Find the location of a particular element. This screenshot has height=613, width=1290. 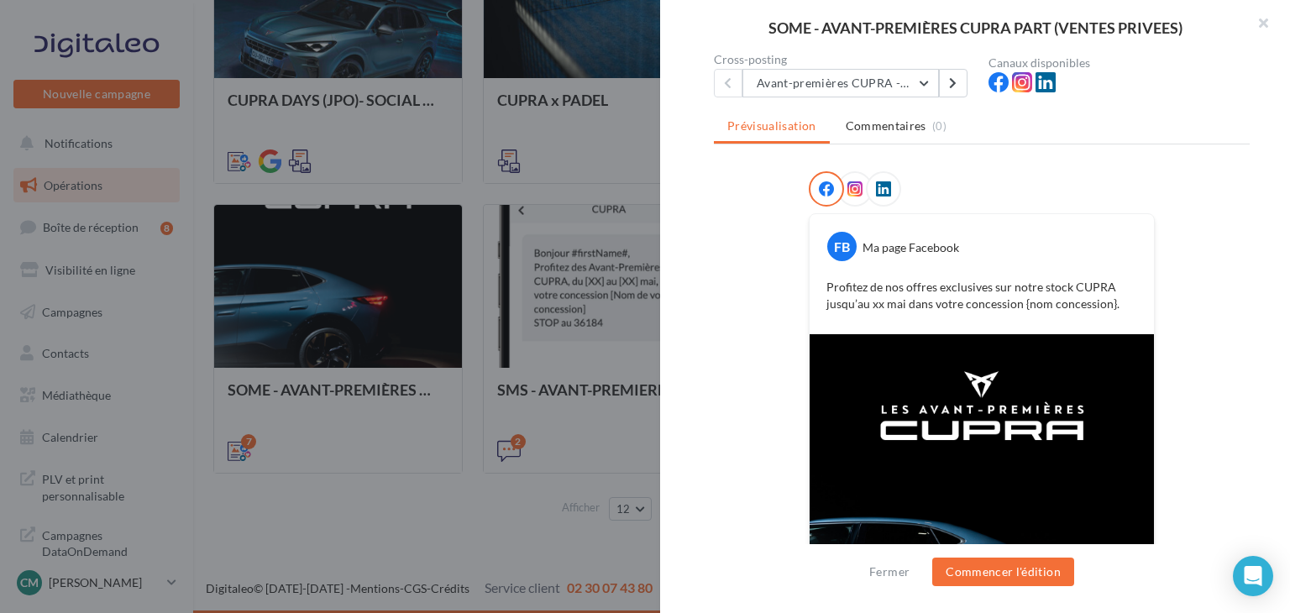

div: Canaux disponibles is located at coordinates (1119, 63).